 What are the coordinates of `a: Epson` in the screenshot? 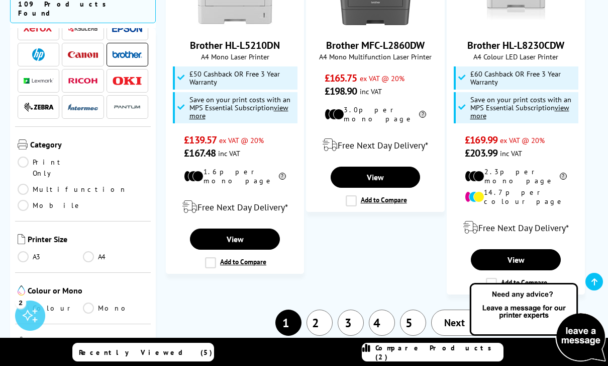 It's located at (127, 28).